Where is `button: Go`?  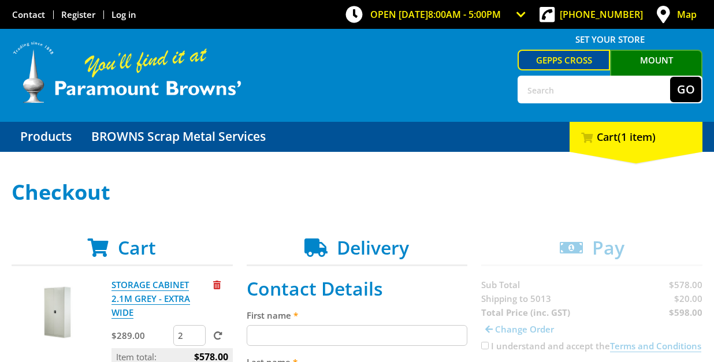 button: Go is located at coordinates (686, 90).